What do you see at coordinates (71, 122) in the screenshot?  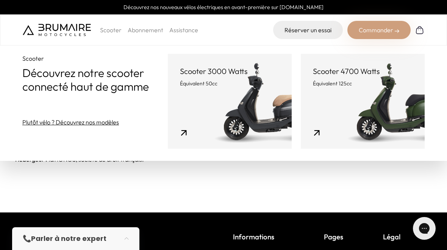 I see `a: Plutôt vélo ? Découvrez nos modèles` at bounding box center [71, 122].